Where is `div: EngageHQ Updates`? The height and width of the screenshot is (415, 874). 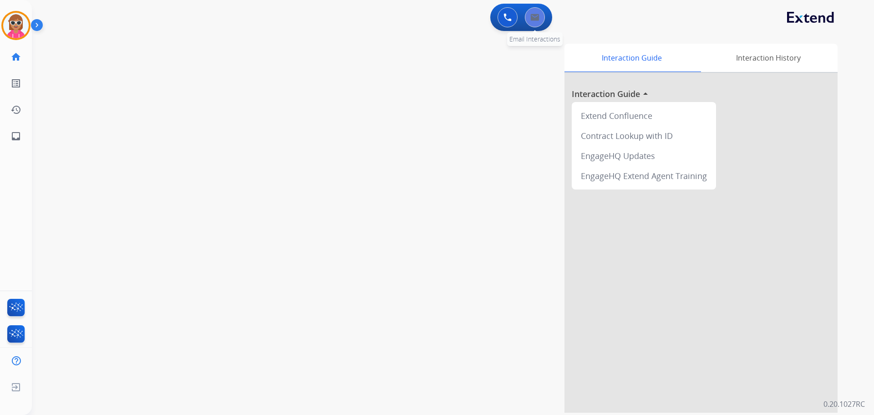 div: EngageHQ Updates is located at coordinates (644, 156).